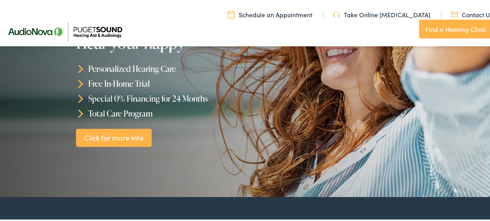 This screenshot has height=221, width=490. Describe the element at coordinates (162, 112) in the screenshot. I see `li: Total Care Program` at that location.